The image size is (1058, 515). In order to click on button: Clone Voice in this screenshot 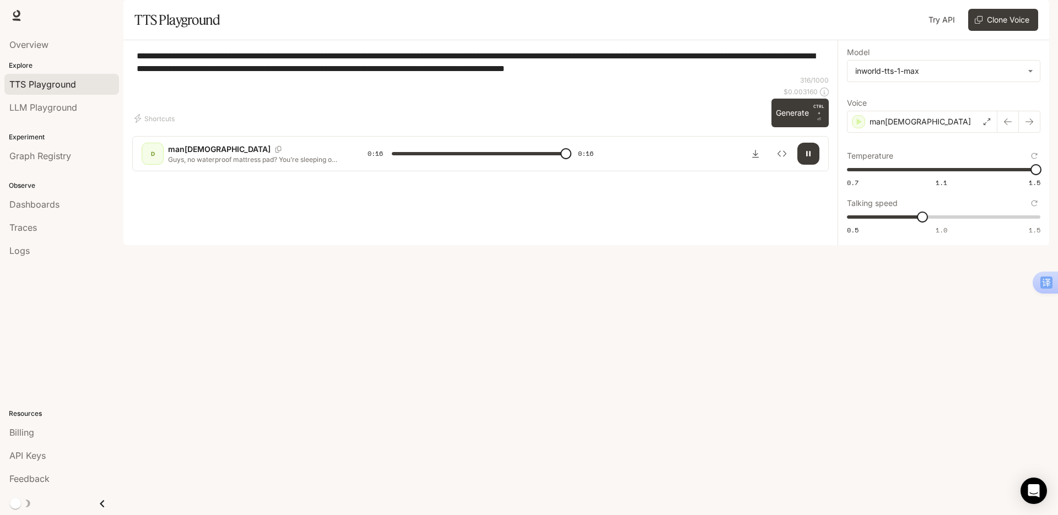, I will do `click(1003, 20)`.